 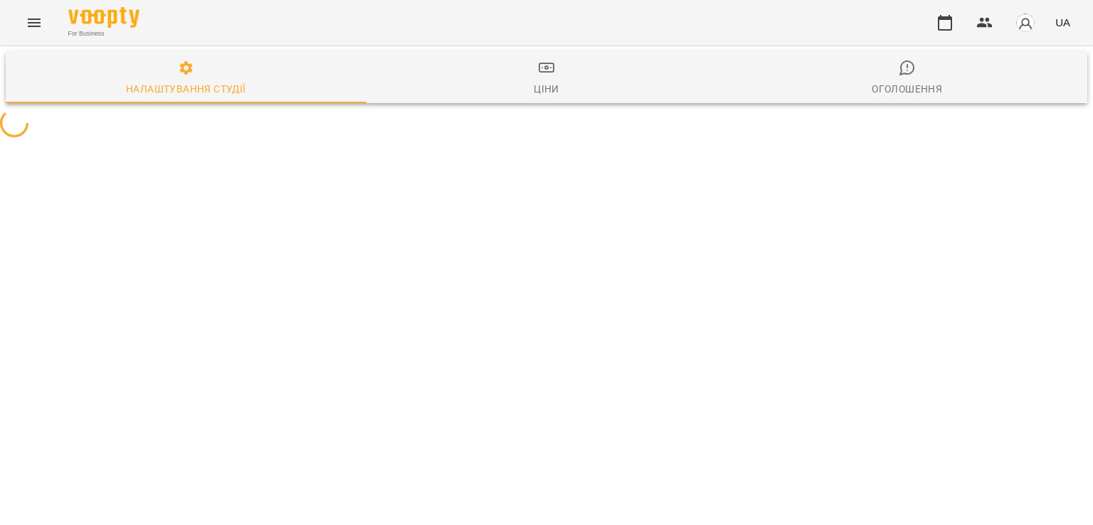 I want to click on button: Menu, so click(x=34, y=23).